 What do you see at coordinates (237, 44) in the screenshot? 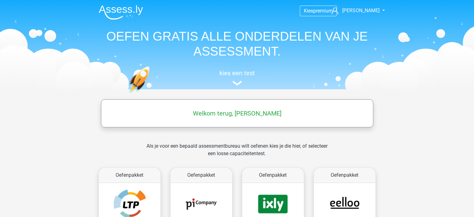
I see `h1: OEFEN GRATIS ALLE ONDERDELEN VAN JE ASSESSMENT.` at bounding box center [237, 44].